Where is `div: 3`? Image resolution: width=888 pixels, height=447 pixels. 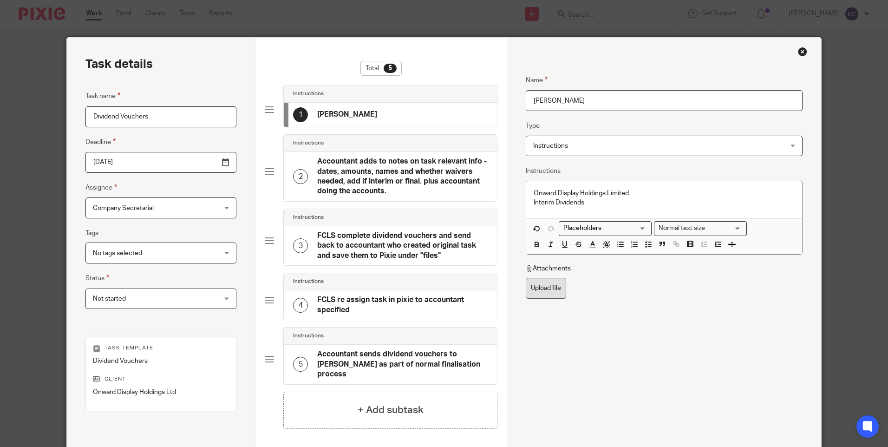 div: 3 is located at coordinates (300, 246).